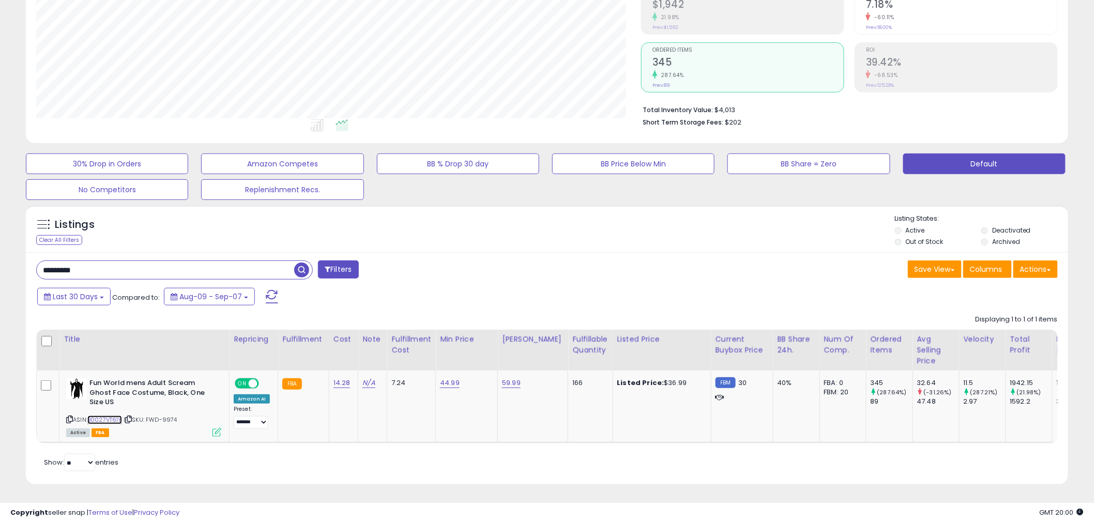 This screenshot has height=523, width=1094. I want to click on label: Archived, so click(1006, 242).